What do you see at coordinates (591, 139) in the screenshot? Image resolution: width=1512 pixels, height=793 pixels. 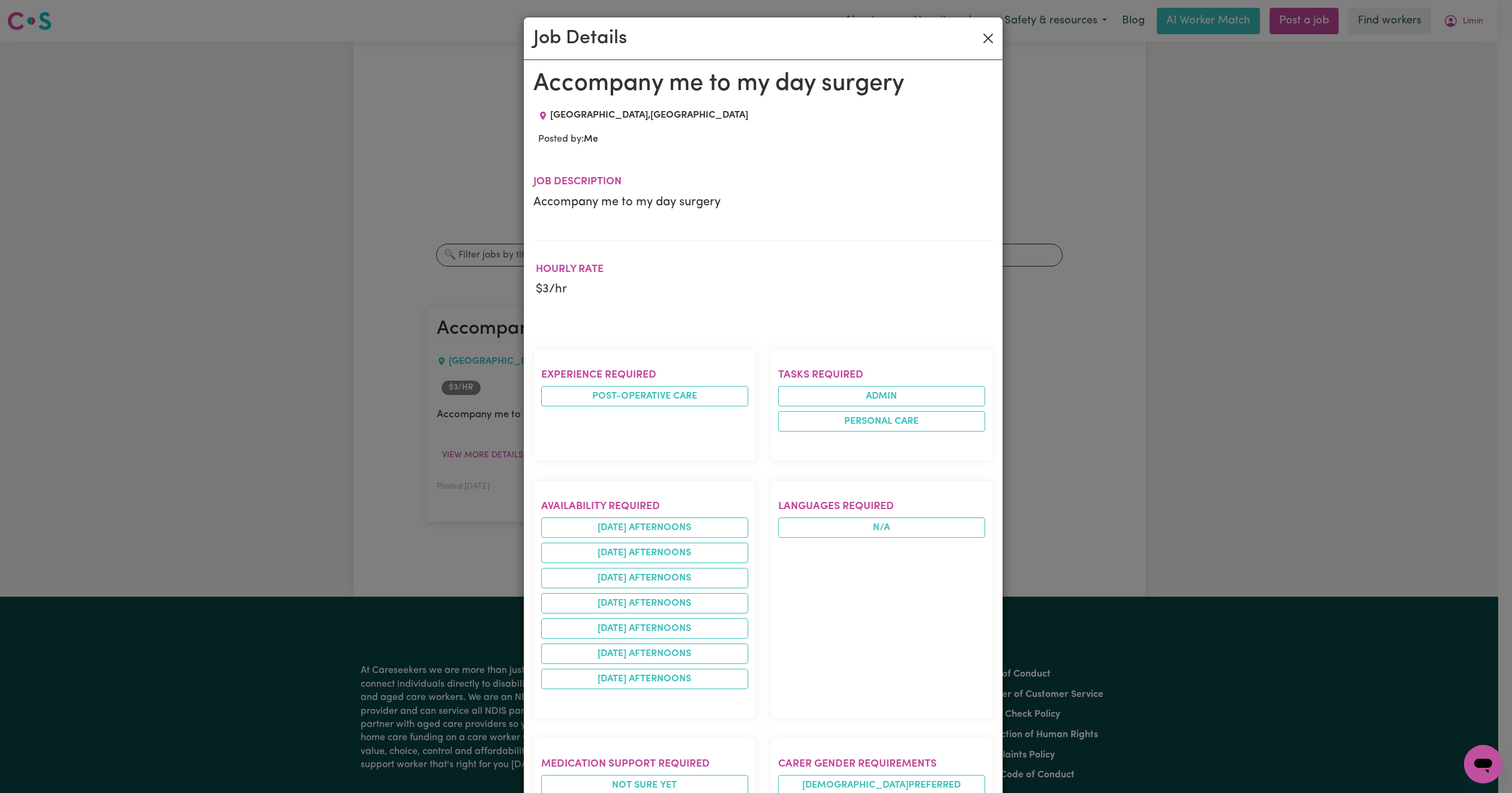 I see `b: Me` at bounding box center [591, 139].